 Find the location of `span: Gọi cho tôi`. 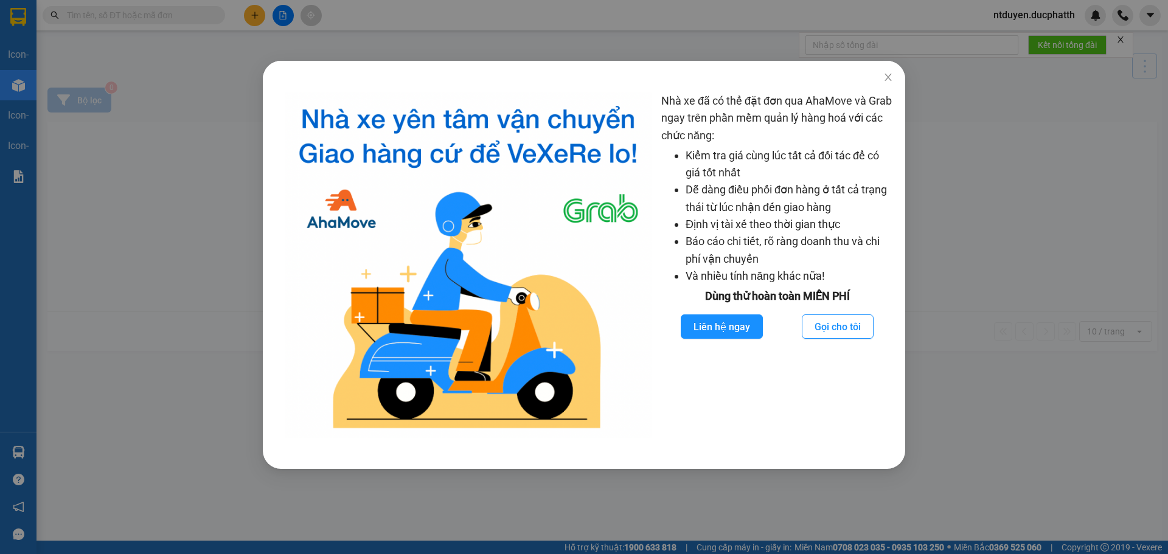

span: Gọi cho tôi is located at coordinates (838, 327).